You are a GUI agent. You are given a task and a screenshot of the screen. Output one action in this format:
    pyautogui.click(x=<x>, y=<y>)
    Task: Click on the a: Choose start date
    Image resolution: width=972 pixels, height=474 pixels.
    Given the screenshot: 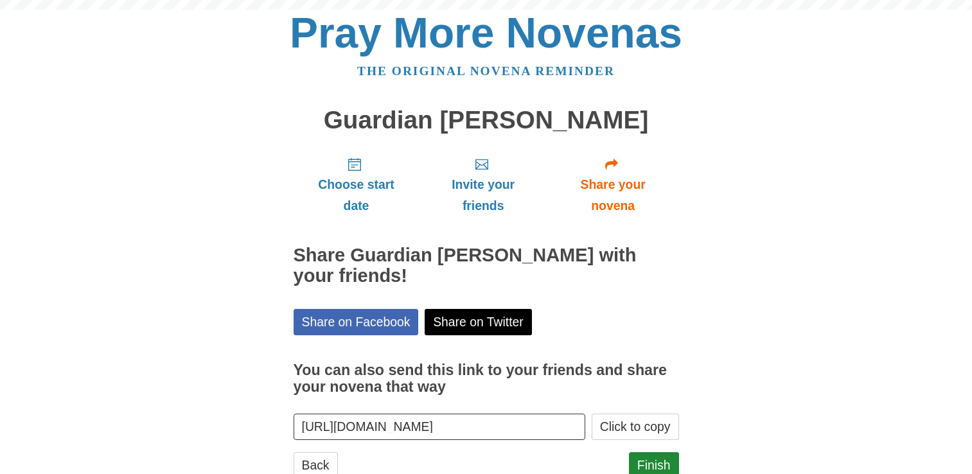 What is the action you would take?
    pyautogui.click(x=357, y=184)
    